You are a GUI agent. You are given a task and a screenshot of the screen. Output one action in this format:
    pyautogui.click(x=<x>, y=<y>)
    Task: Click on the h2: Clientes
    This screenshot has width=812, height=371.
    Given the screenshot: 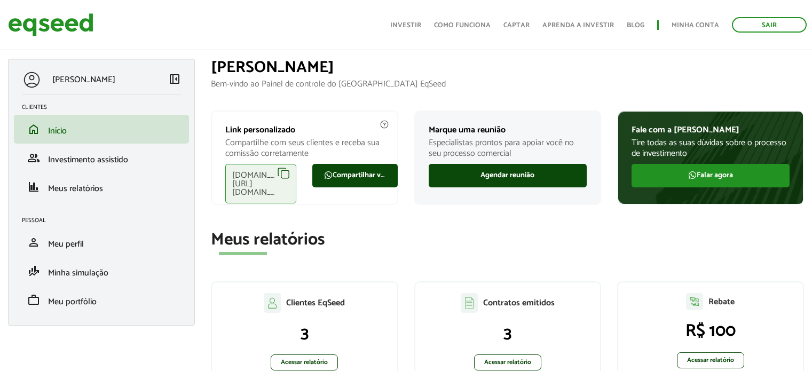 What is the action you would take?
    pyautogui.click(x=105, y=107)
    